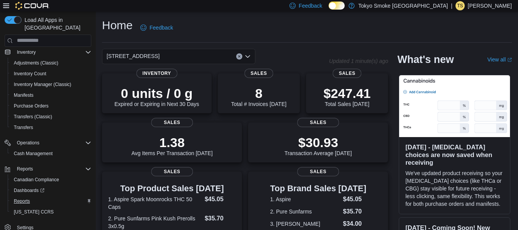  I want to click on div: Tyson Stansford, so click(460, 6).